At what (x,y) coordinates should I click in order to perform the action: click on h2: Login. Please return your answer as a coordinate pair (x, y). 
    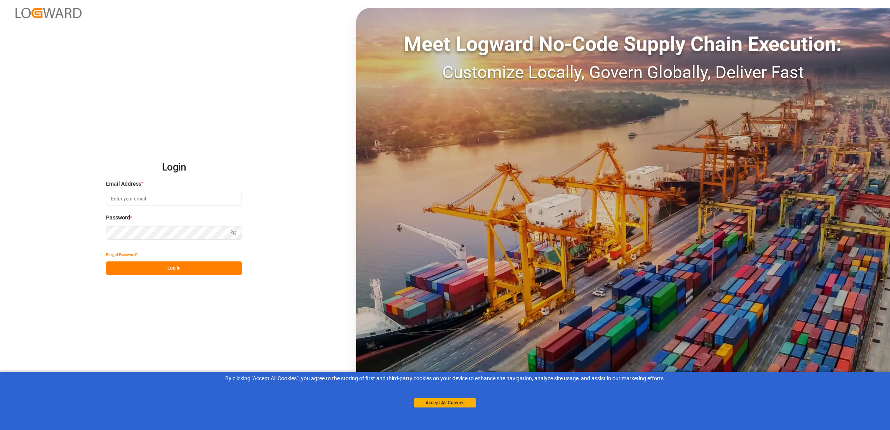
    Looking at the image, I should click on (174, 167).